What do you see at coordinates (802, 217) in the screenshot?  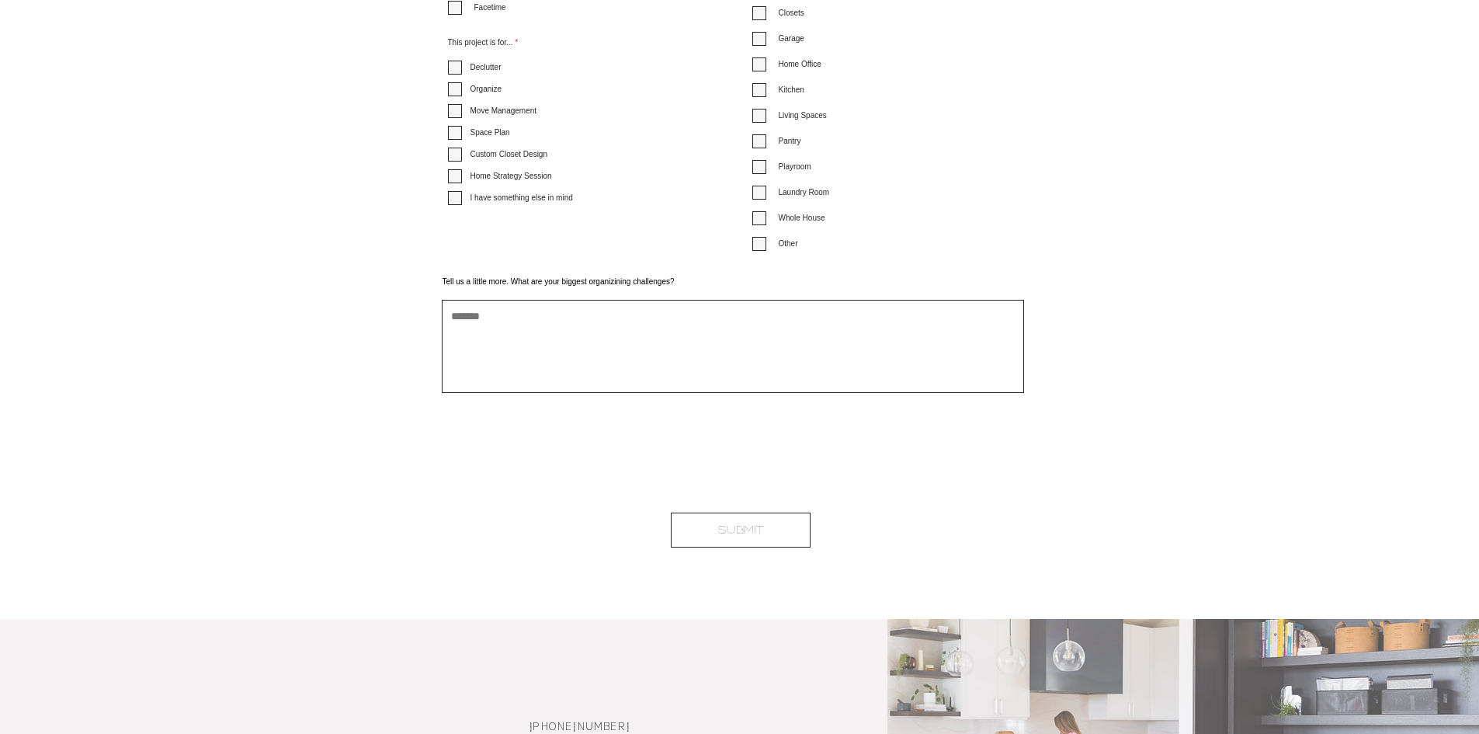 I see `span: Whole House` at bounding box center [802, 217].